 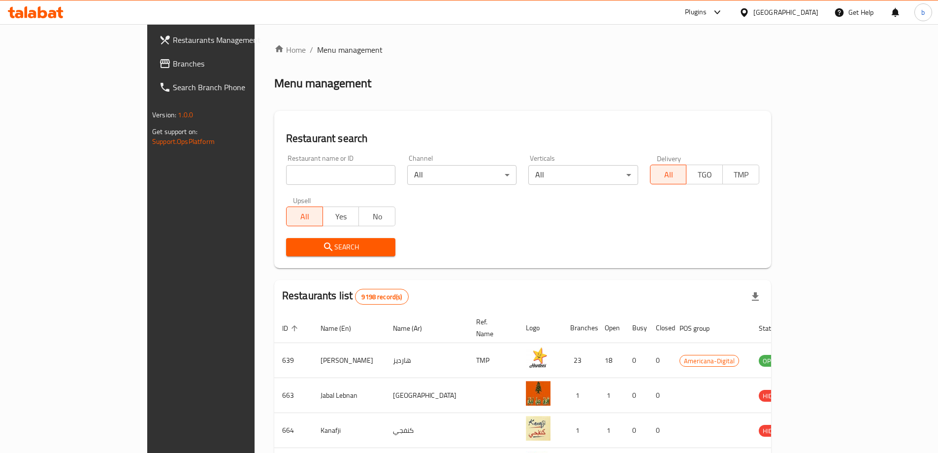 What do you see at coordinates (701, 328) in the screenshot?
I see `span: POS group` at bounding box center [701, 328].